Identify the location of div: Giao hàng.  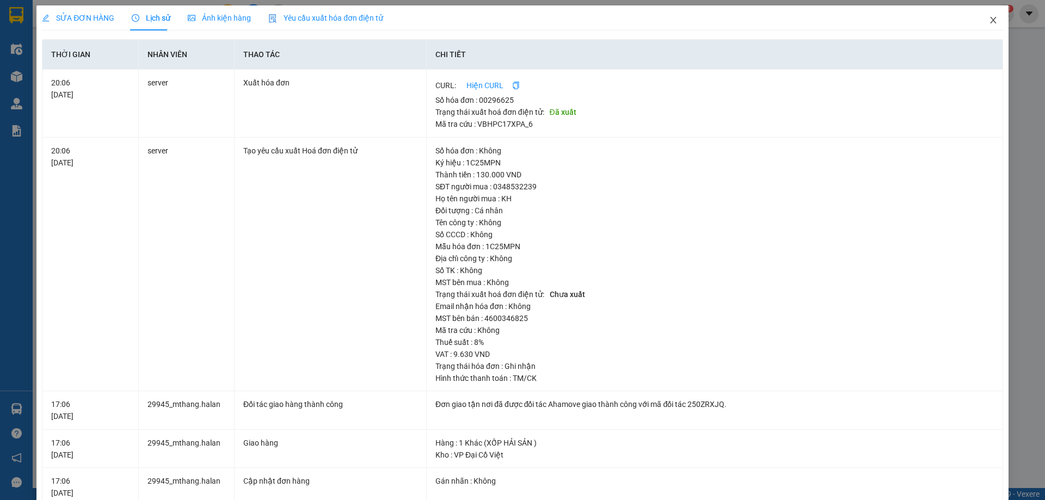
(330, 443).